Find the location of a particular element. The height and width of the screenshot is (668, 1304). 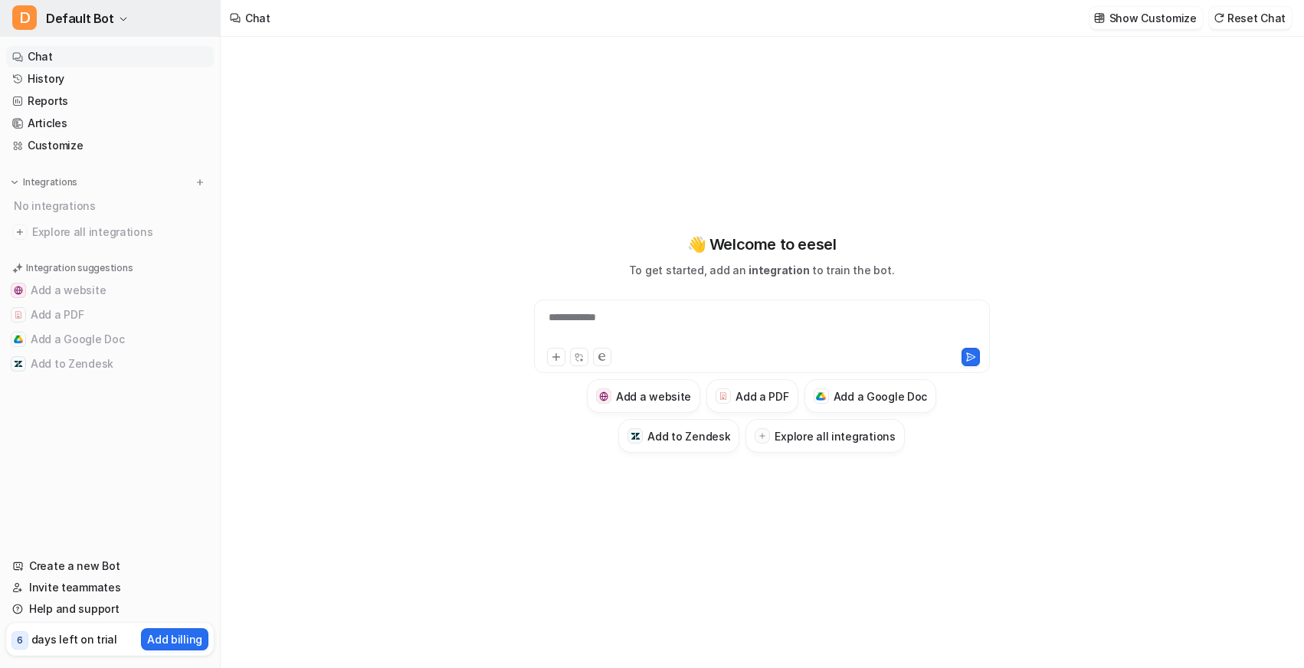

img: expand menu is located at coordinates (15, 182).